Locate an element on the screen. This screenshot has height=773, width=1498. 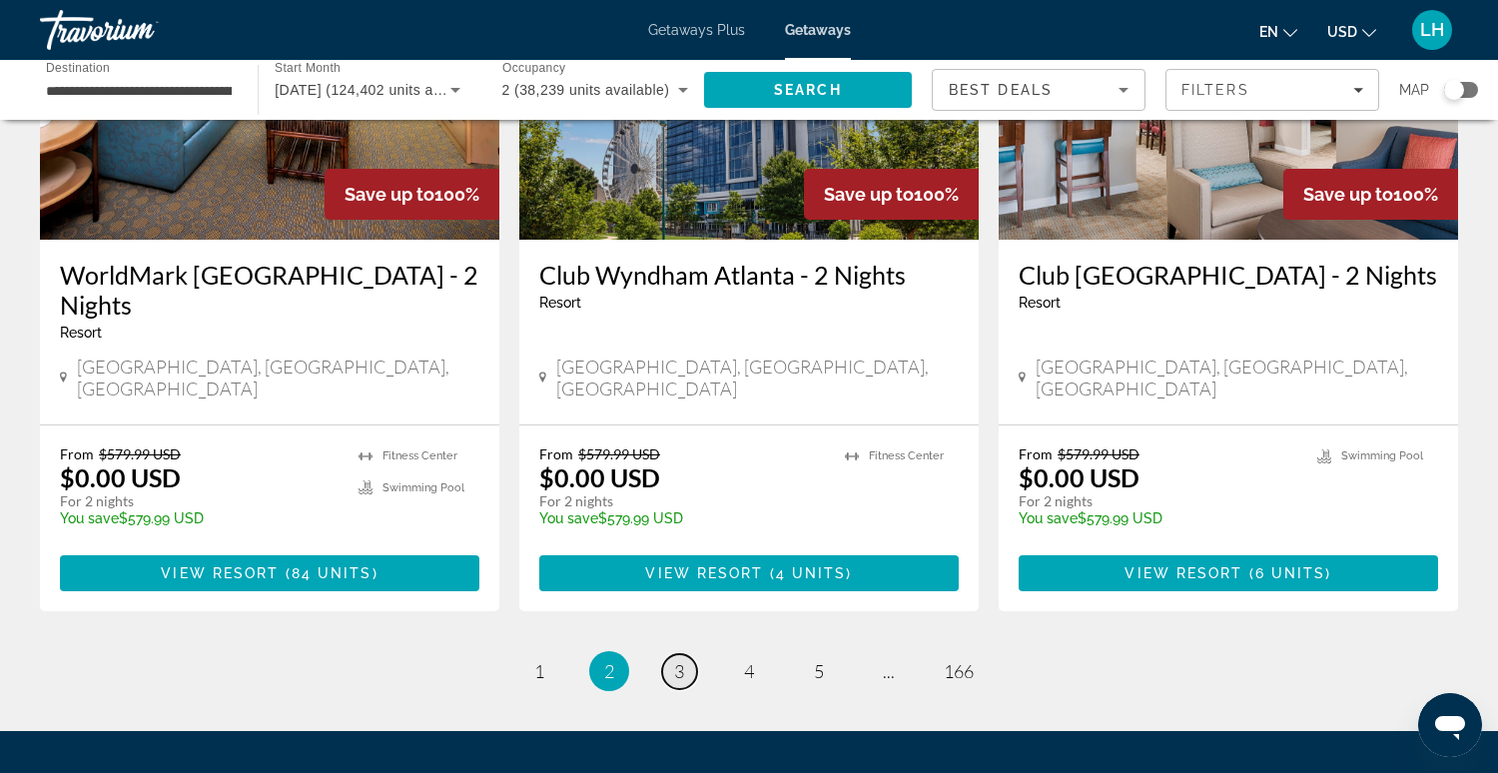
span: Filters is located at coordinates (1215, 90).